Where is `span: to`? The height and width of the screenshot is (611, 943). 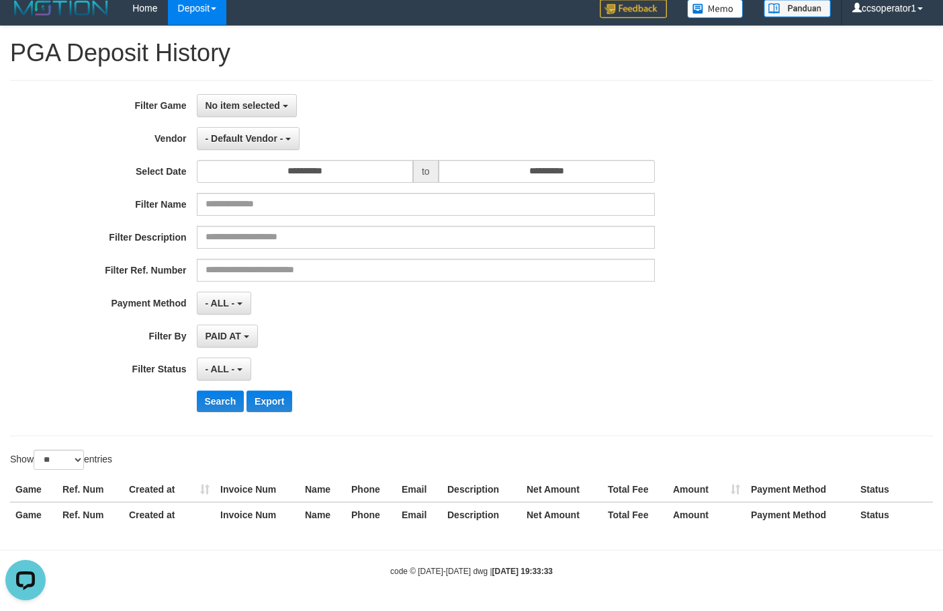
span: to is located at coordinates (426, 171).